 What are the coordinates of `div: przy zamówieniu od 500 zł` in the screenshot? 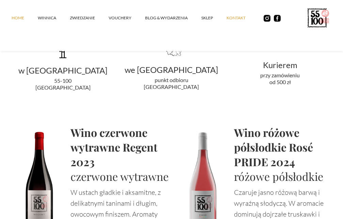 It's located at (280, 79).